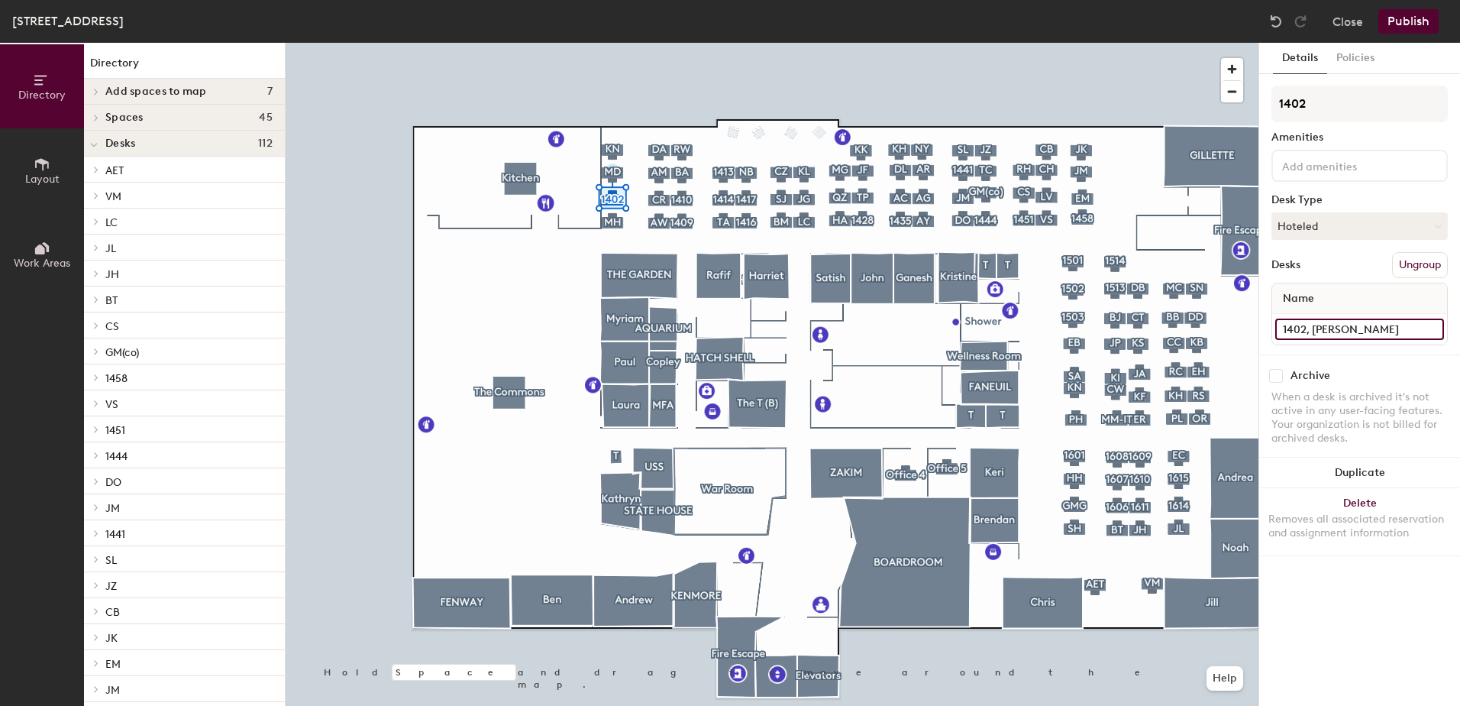 This screenshot has height=706, width=1460. Describe the element at coordinates (1300, 58) in the screenshot. I see `button: Details` at that location.